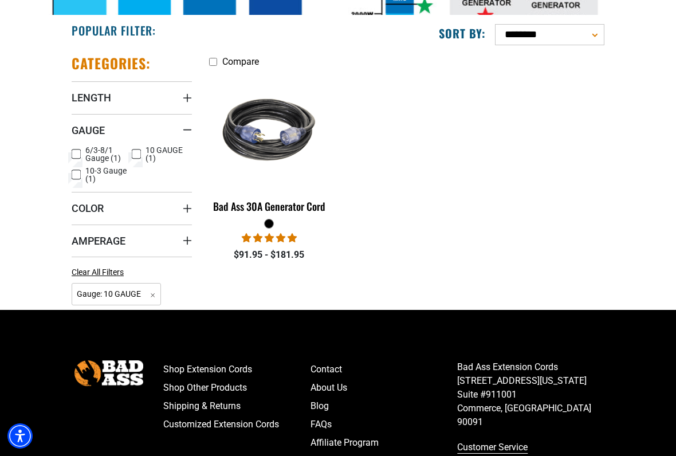  What do you see at coordinates (384, 370) in the screenshot?
I see `a: Contact` at bounding box center [384, 370].